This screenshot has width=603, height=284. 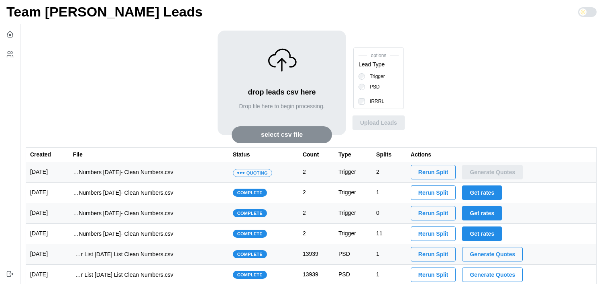 What do you see at coordinates (379, 55) in the screenshot?
I see `span: options` at bounding box center [379, 55].